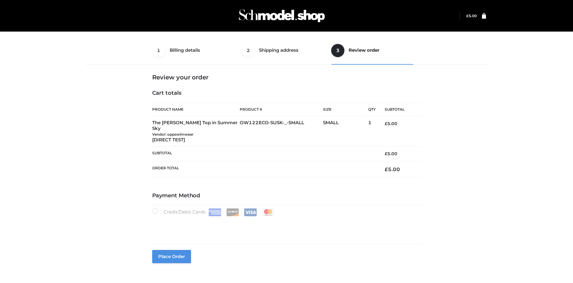 The image size is (573, 283). I want to click on img: Visa, so click(250, 212).